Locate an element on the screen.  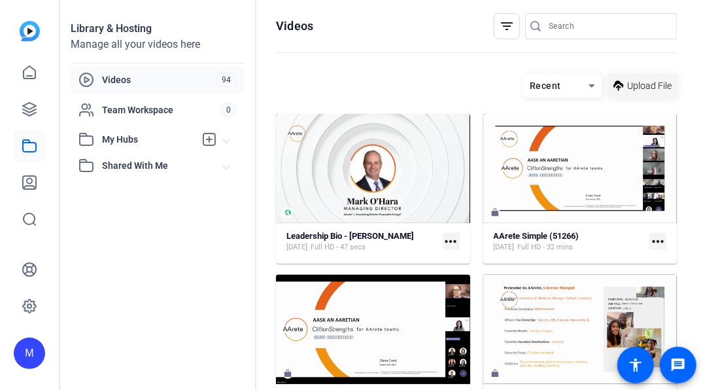
span: 0 is located at coordinates (228, 110).